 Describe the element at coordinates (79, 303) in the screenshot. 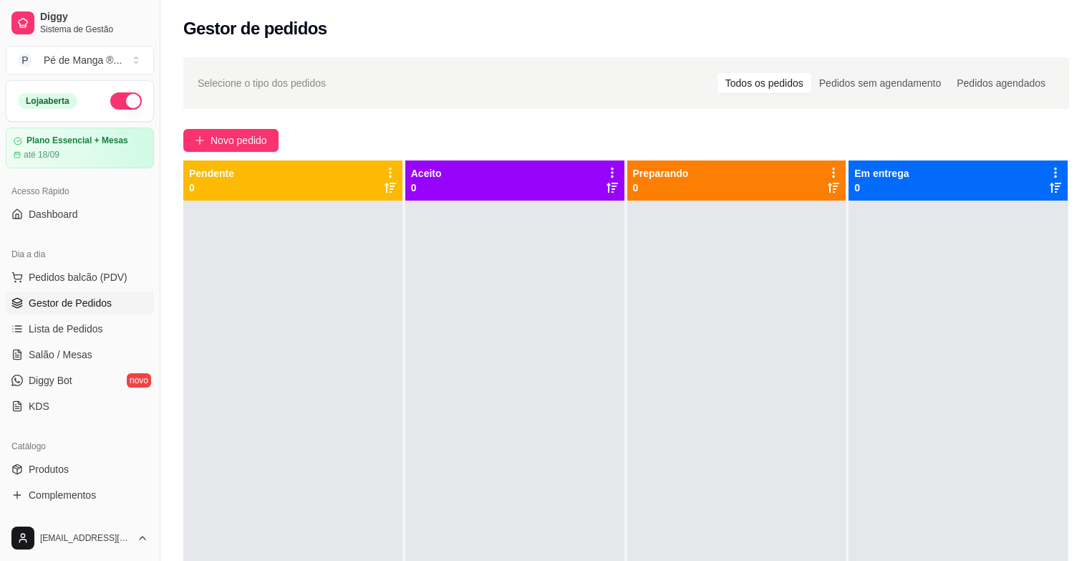

I see `a: Gestor de Pedidos` at that location.